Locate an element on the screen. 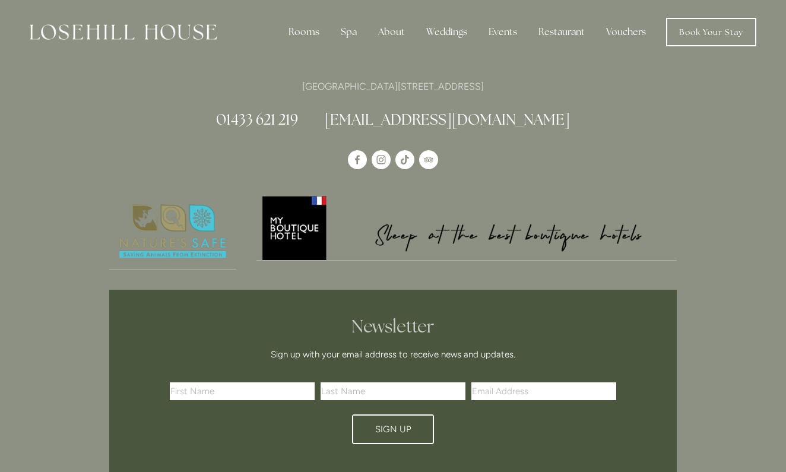 The image size is (786, 472). a: Book Your Stay is located at coordinates (711, 32).